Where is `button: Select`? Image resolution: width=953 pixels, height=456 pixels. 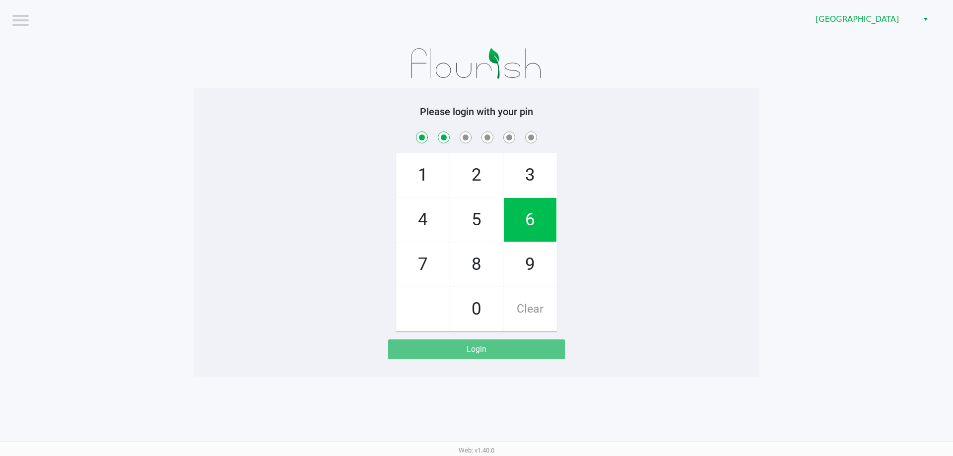
button: Select is located at coordinates (925, 19).